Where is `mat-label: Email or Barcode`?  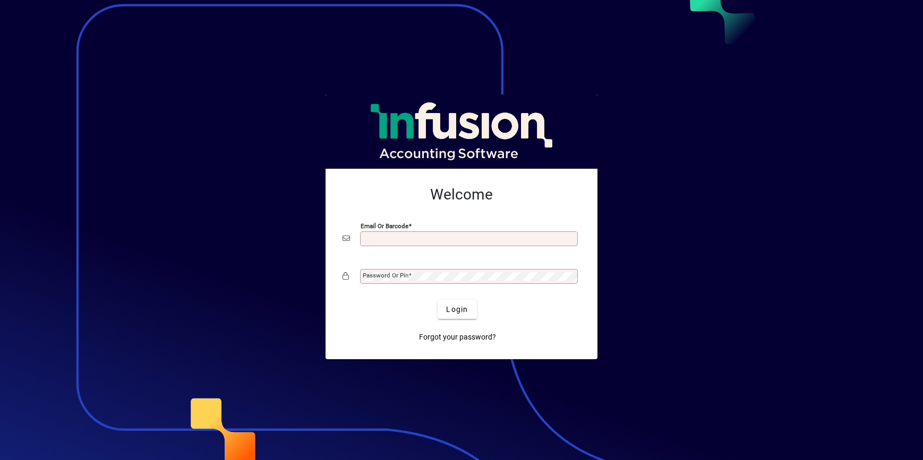
mat-label: Email or Barcode is located at coordinates (384, 226).